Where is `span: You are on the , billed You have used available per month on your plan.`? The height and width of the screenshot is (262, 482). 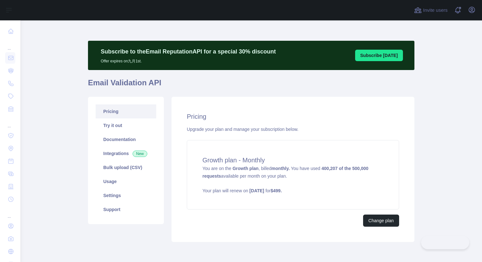 span: You are on the , billed You have used available per month on your plan. is located at coordinates (293, 180).